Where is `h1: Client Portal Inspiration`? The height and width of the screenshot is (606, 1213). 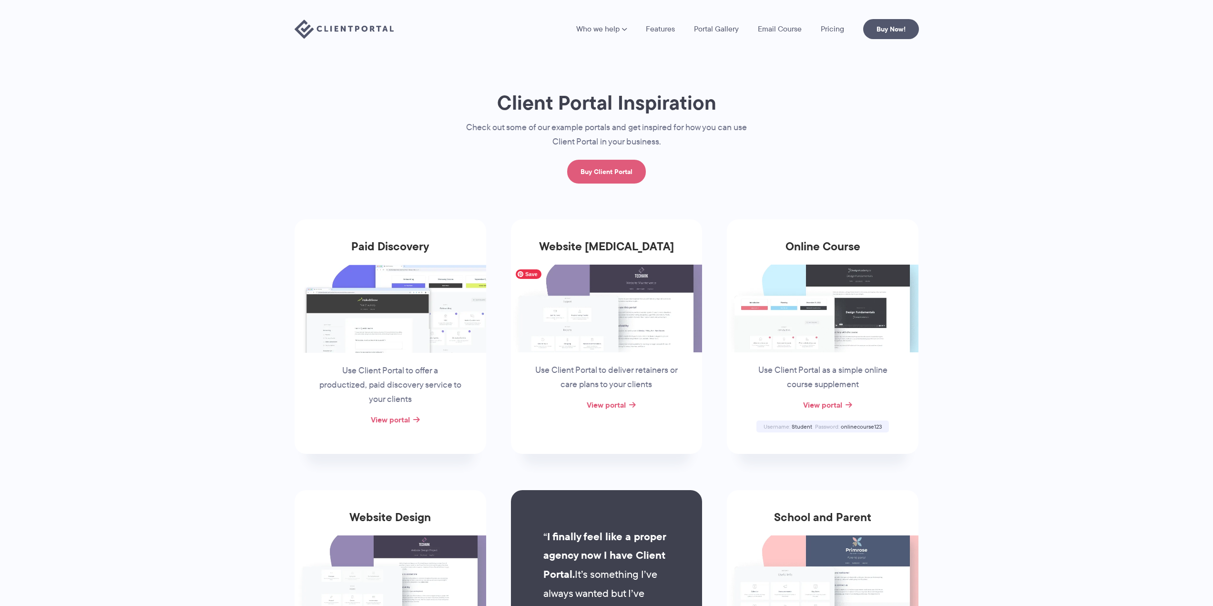
h1: Client Portal Inspiration is located at coordinates (607, 102).